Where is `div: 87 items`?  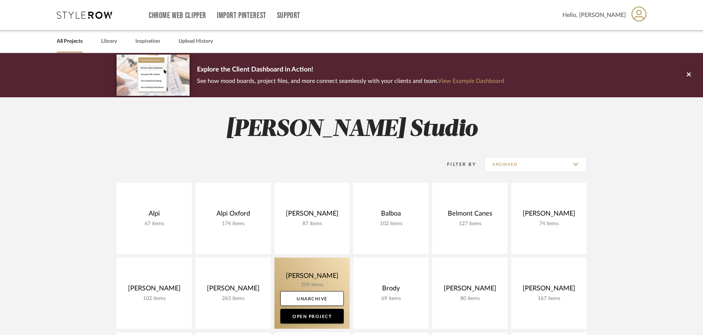
div: 87 items is located at coordinates (312, 224).